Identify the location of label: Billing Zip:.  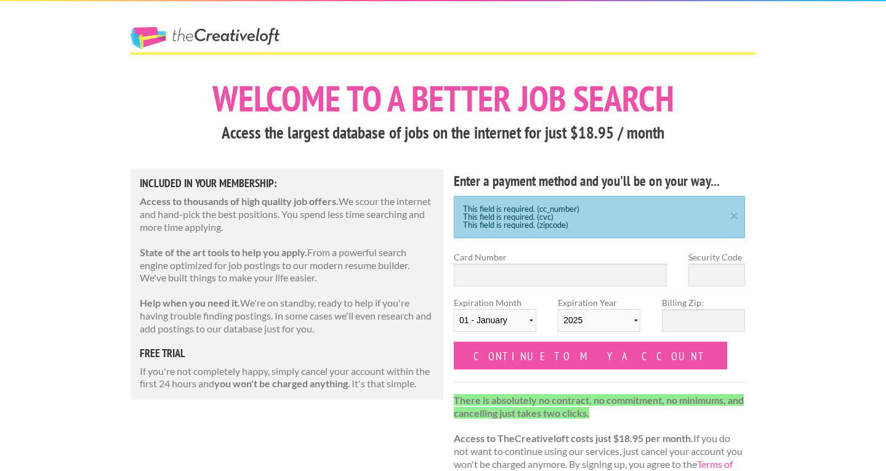
(703, 302).